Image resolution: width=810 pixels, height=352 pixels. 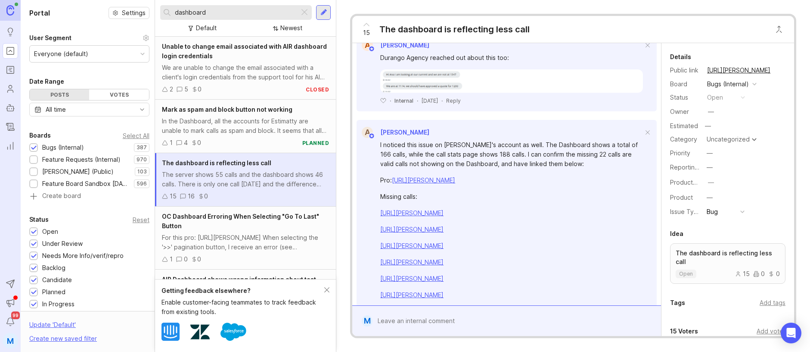 I want to click on label: Priority, so click(x=680, y=153).